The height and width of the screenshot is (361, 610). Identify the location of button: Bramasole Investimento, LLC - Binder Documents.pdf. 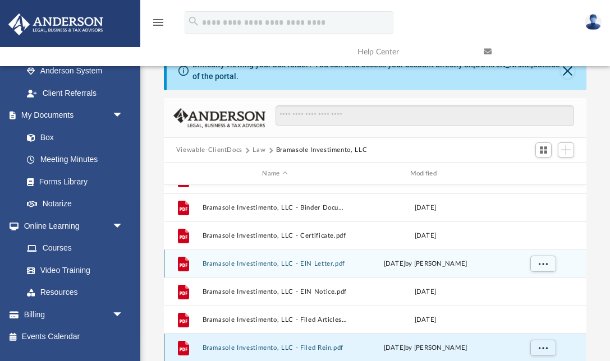
(274, 207).